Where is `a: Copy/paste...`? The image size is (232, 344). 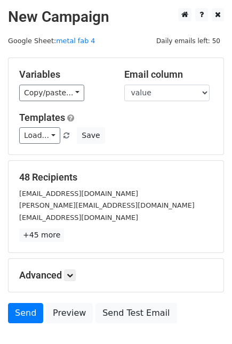 a: Copy/paste... is located at coordinates (52, 93).